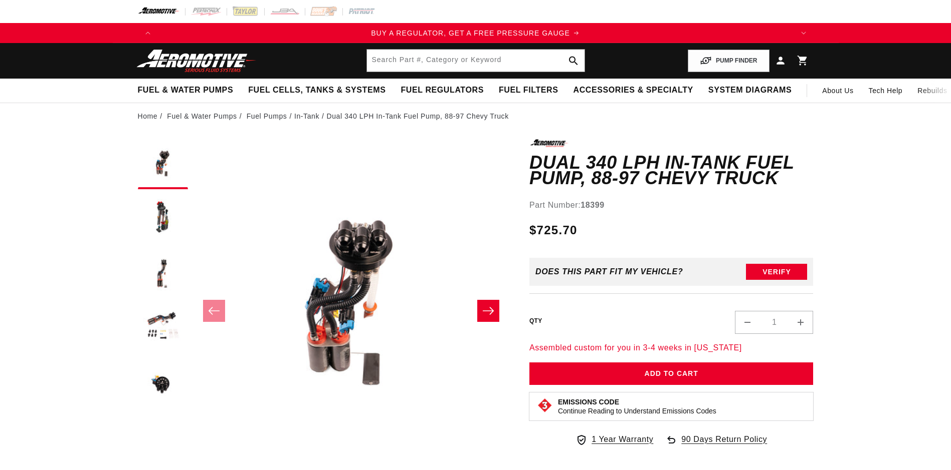 This screenshot has width=951, height=470. What do you see at coordinates (588, 402) in the screenshot?
I see `strong: Emissions Code` at bounding box center [588, 402].